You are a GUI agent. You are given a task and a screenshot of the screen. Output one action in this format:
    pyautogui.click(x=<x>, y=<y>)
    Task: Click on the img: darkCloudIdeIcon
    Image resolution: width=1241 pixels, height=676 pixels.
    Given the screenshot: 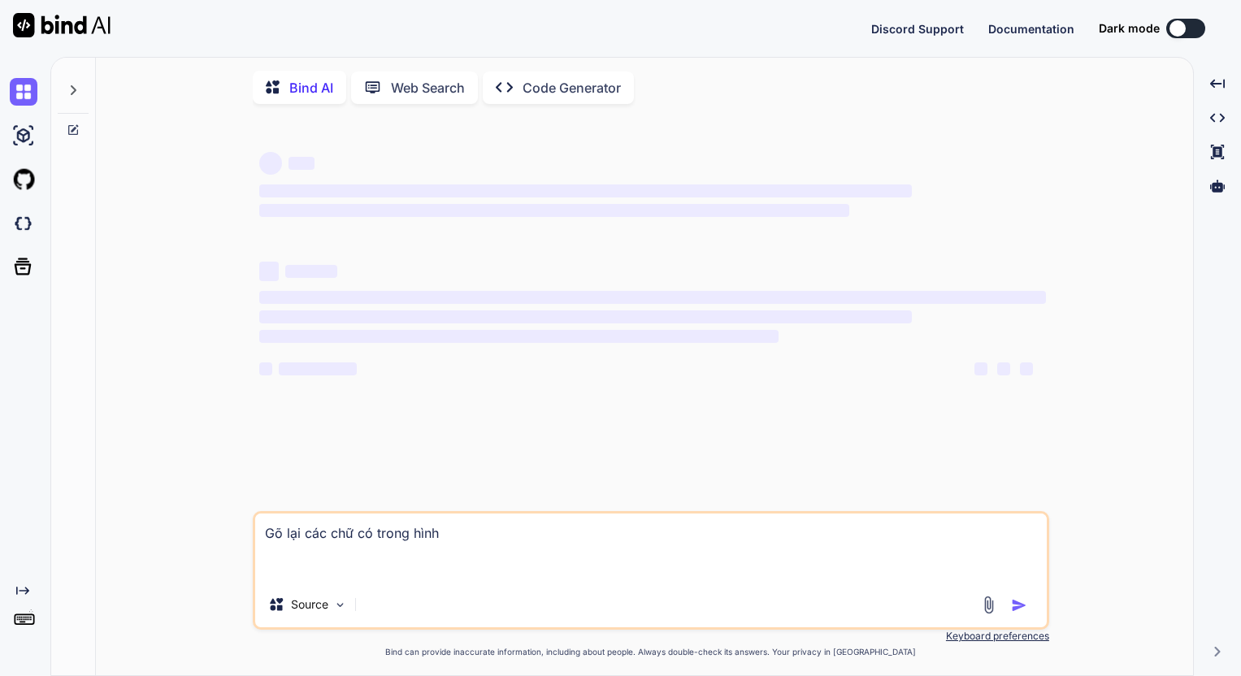 What is the action you would take?
    pyautogui.click(x=24, y=224)
    